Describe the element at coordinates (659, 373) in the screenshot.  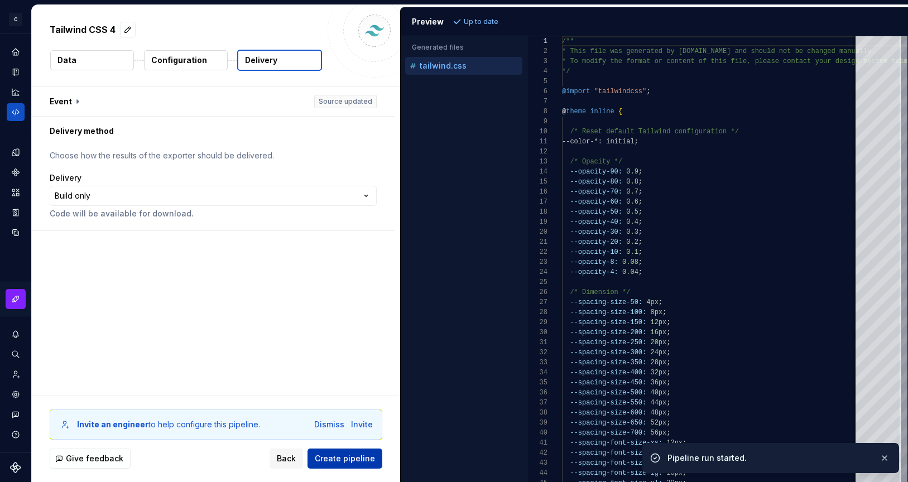
I see `span: 32px` at that location.